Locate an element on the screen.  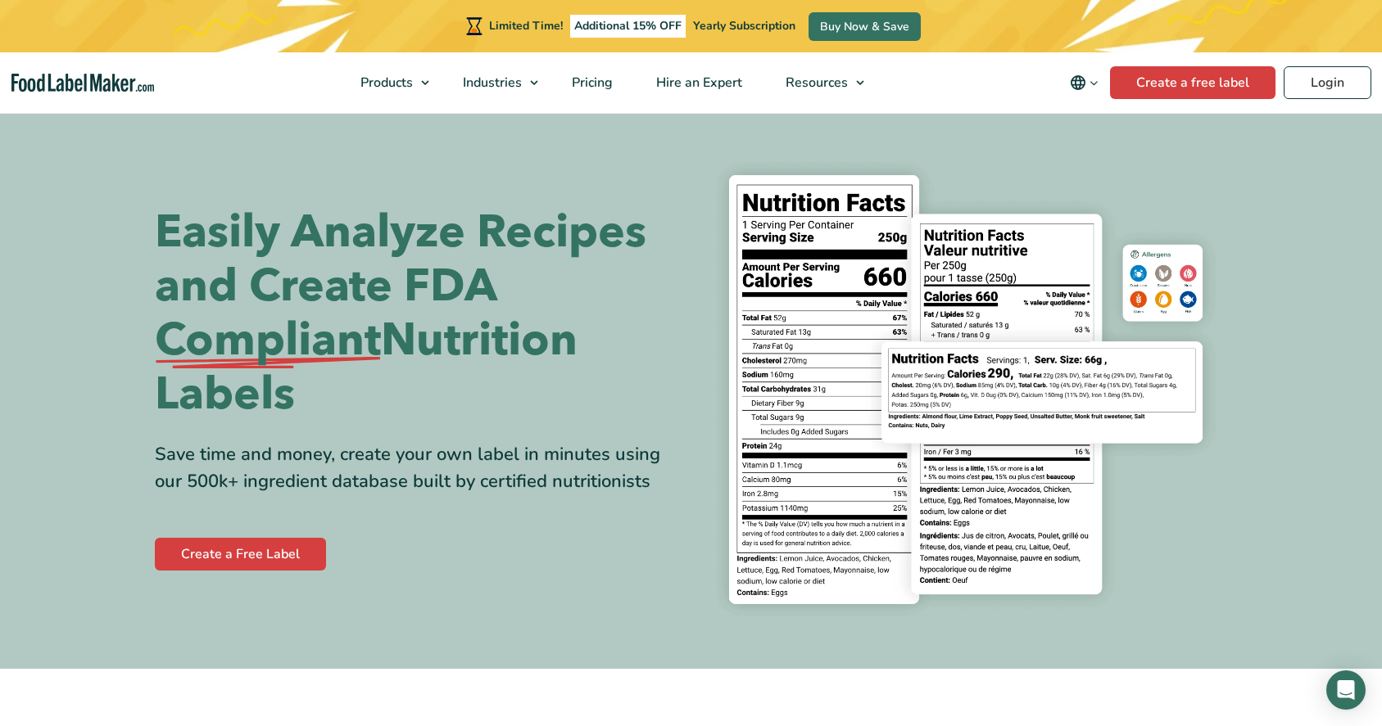
span: Yearly Subscription is located at coordinates (744, 25).